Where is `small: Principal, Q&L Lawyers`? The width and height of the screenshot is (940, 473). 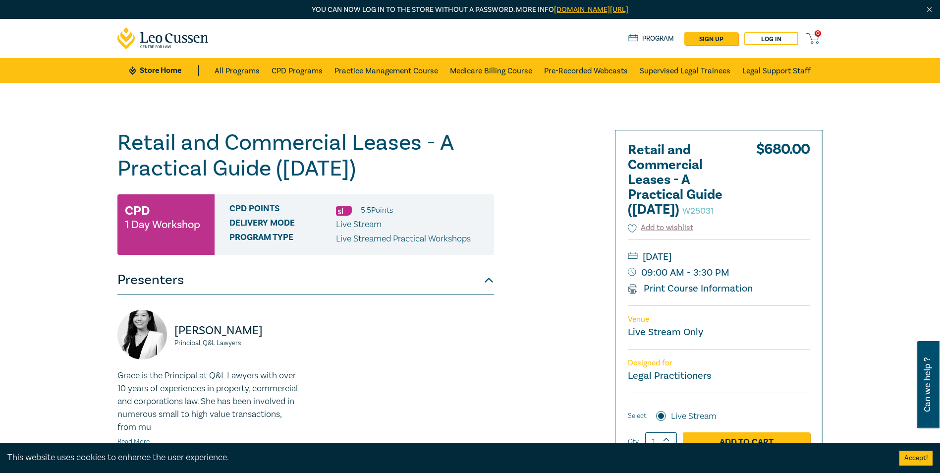 small: Principal, Q&L Lawyers is located at coordinates (237, 343).